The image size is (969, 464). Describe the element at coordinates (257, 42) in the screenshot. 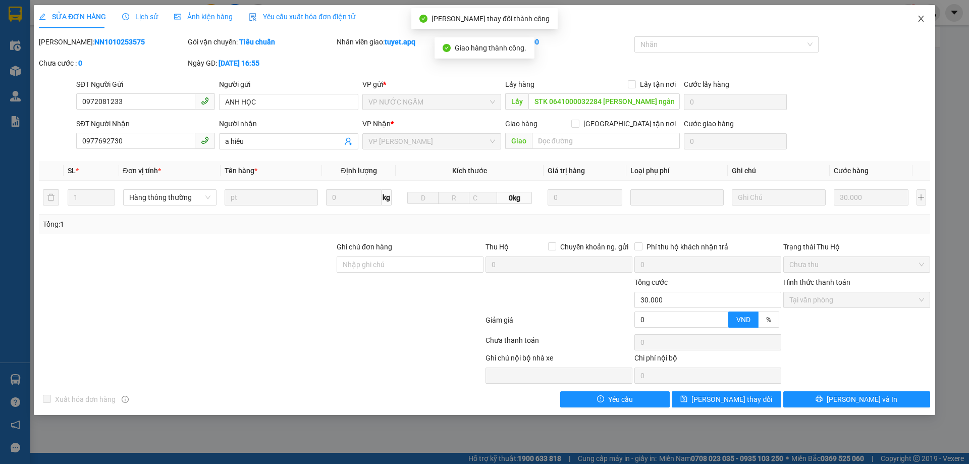

I see `b: Tiêu chuẩn` at that location.